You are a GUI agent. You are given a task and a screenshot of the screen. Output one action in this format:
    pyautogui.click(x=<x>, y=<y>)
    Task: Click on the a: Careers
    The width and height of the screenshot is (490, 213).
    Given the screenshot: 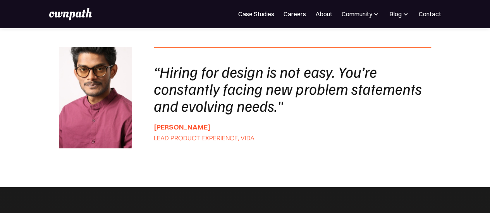 What is the action you would take?
    pyautogui.click(x=295, y=14)
    